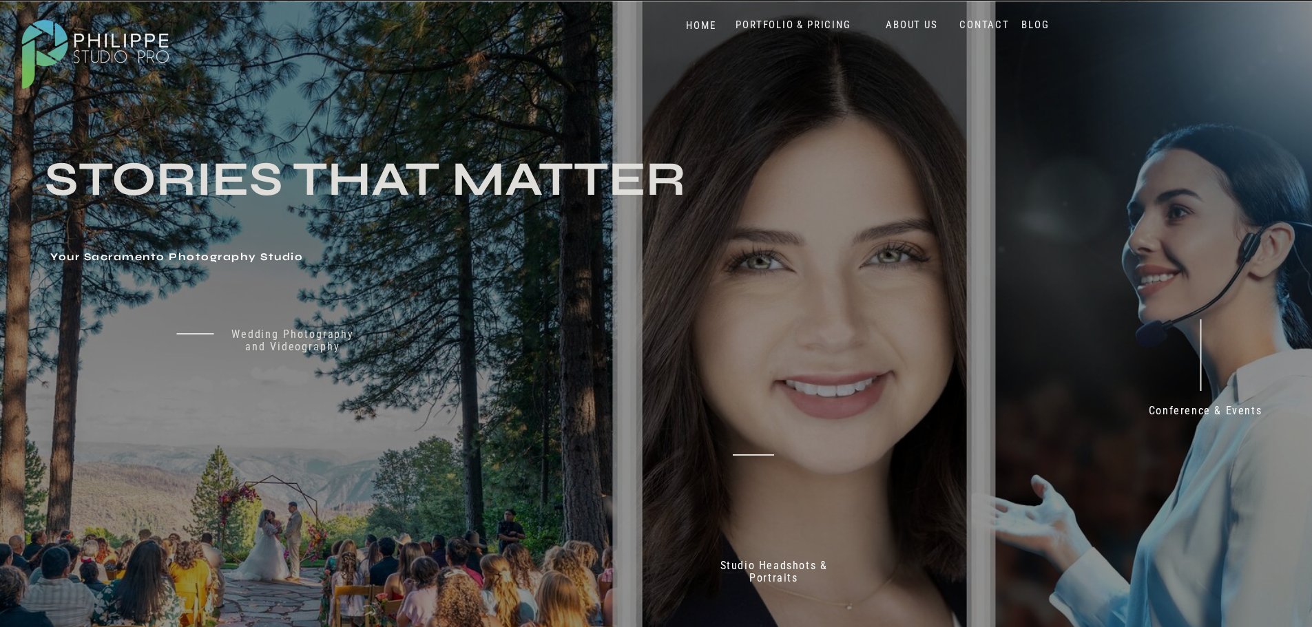 Image resolution: width=1312 pixels, height=627 pixels. I want to click on h1: Your Sacramento Photography Studio, so click(306, 258).